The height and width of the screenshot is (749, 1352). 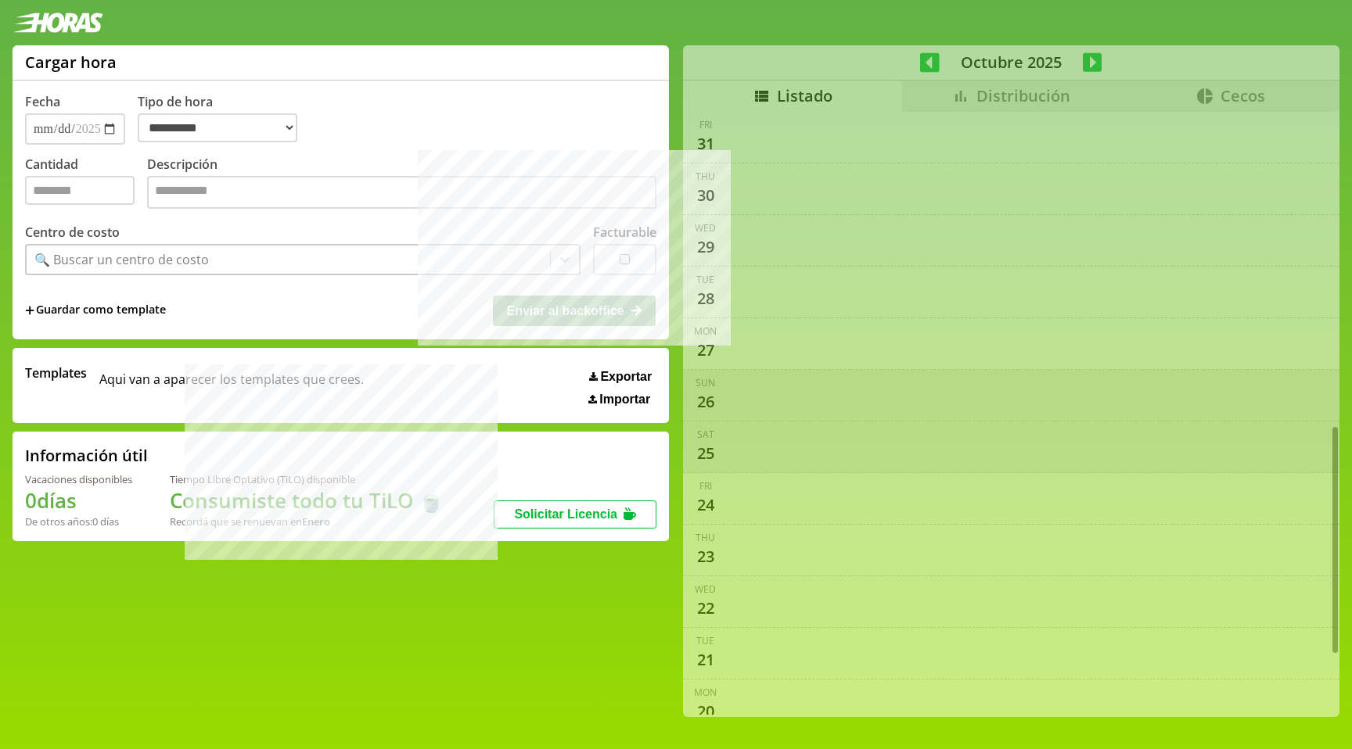 I want to click on button: Exportar, so click(x=620, y=377).